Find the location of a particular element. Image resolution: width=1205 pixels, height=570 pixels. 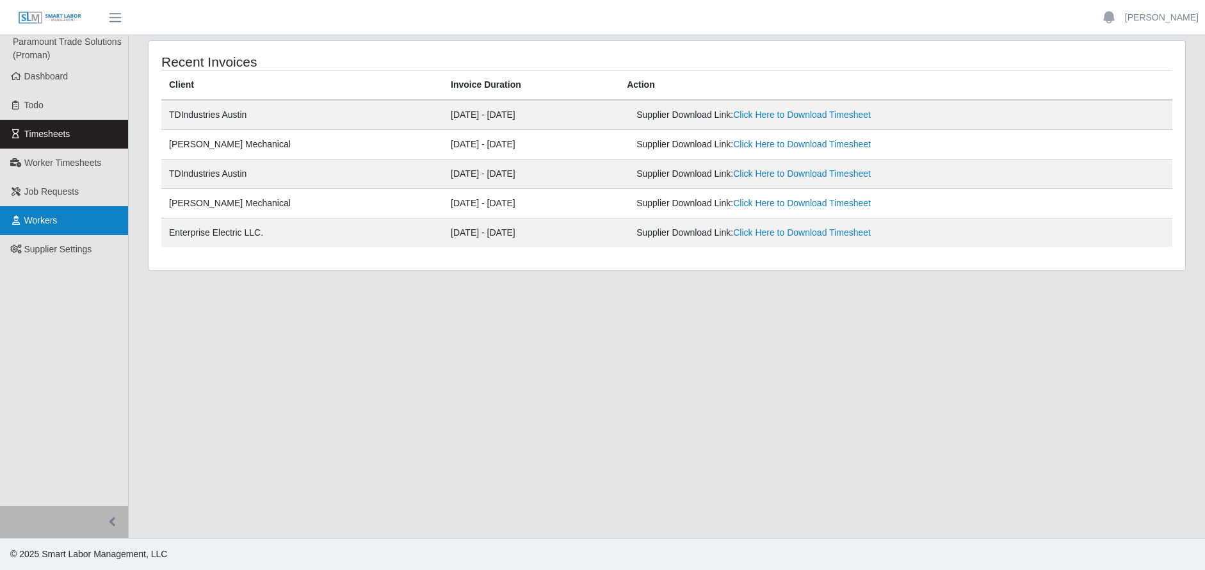

img: SLM Logo is located at coordinates (50, 18).